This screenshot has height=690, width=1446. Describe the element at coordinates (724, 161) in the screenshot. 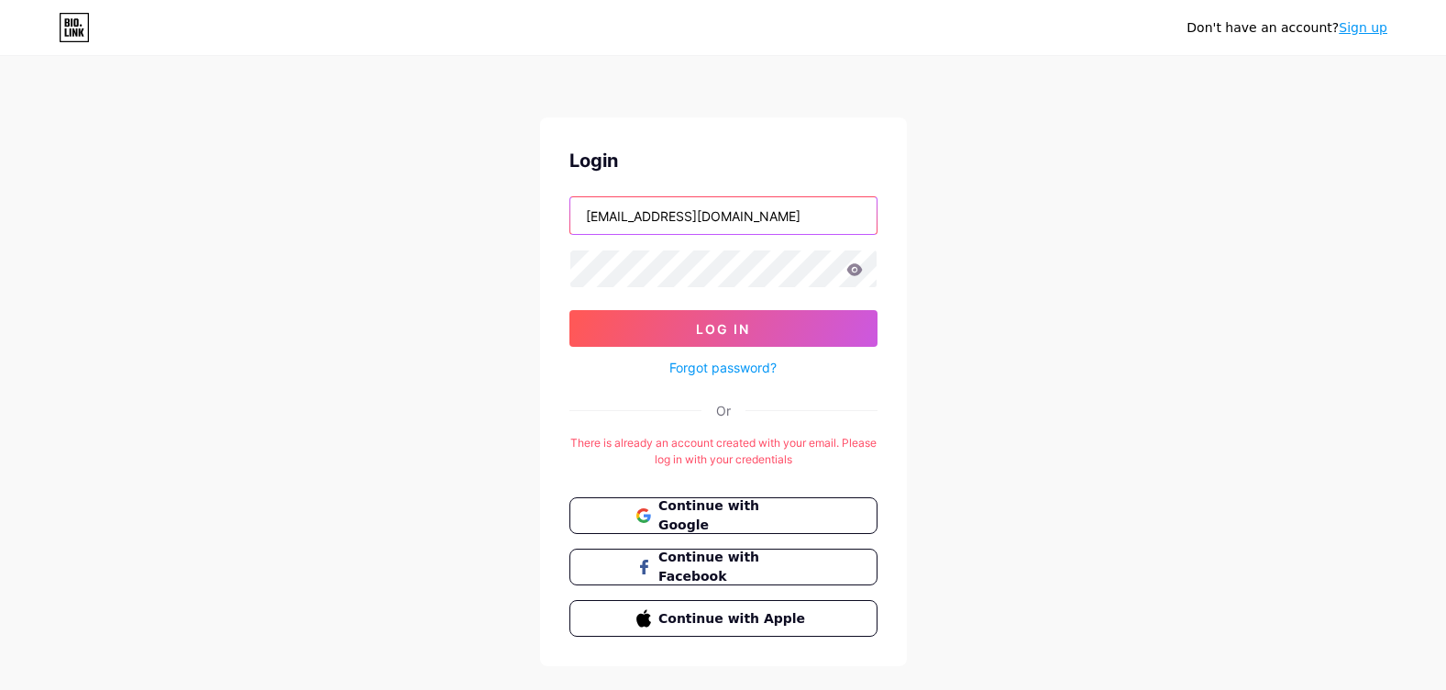

I see `div: Login` at that location.